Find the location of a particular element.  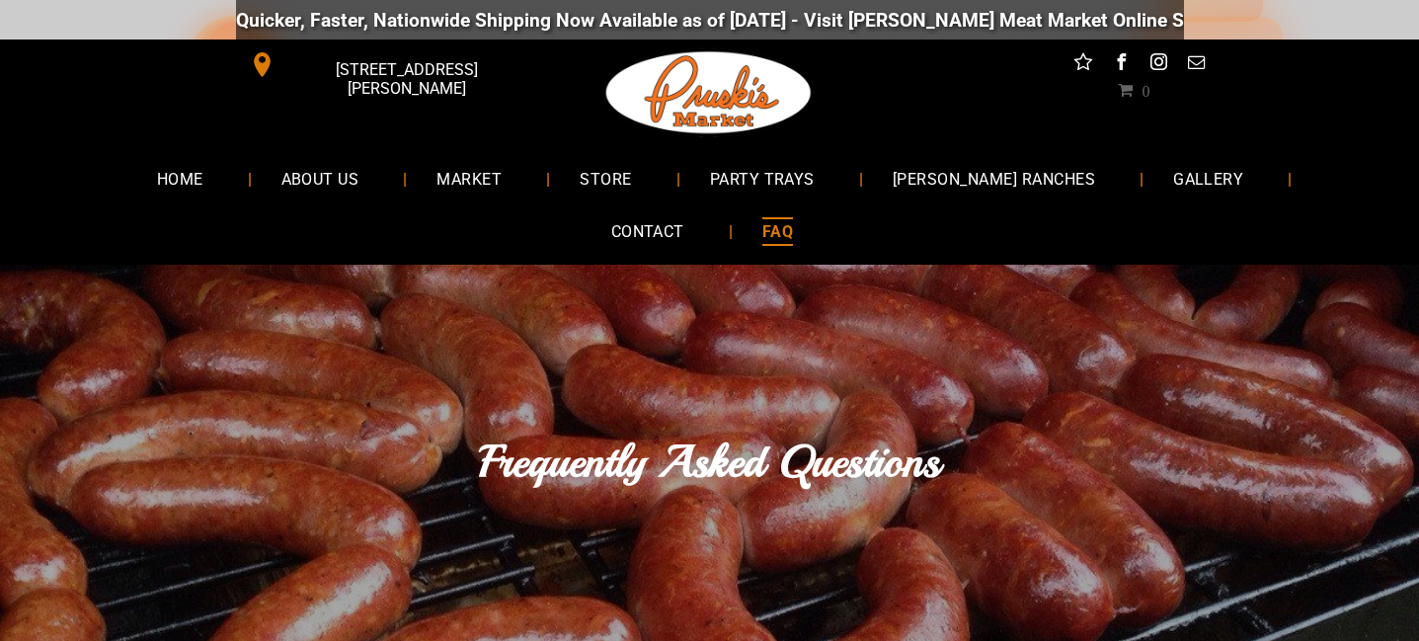

a: email is located at coordinates (1195, 64).